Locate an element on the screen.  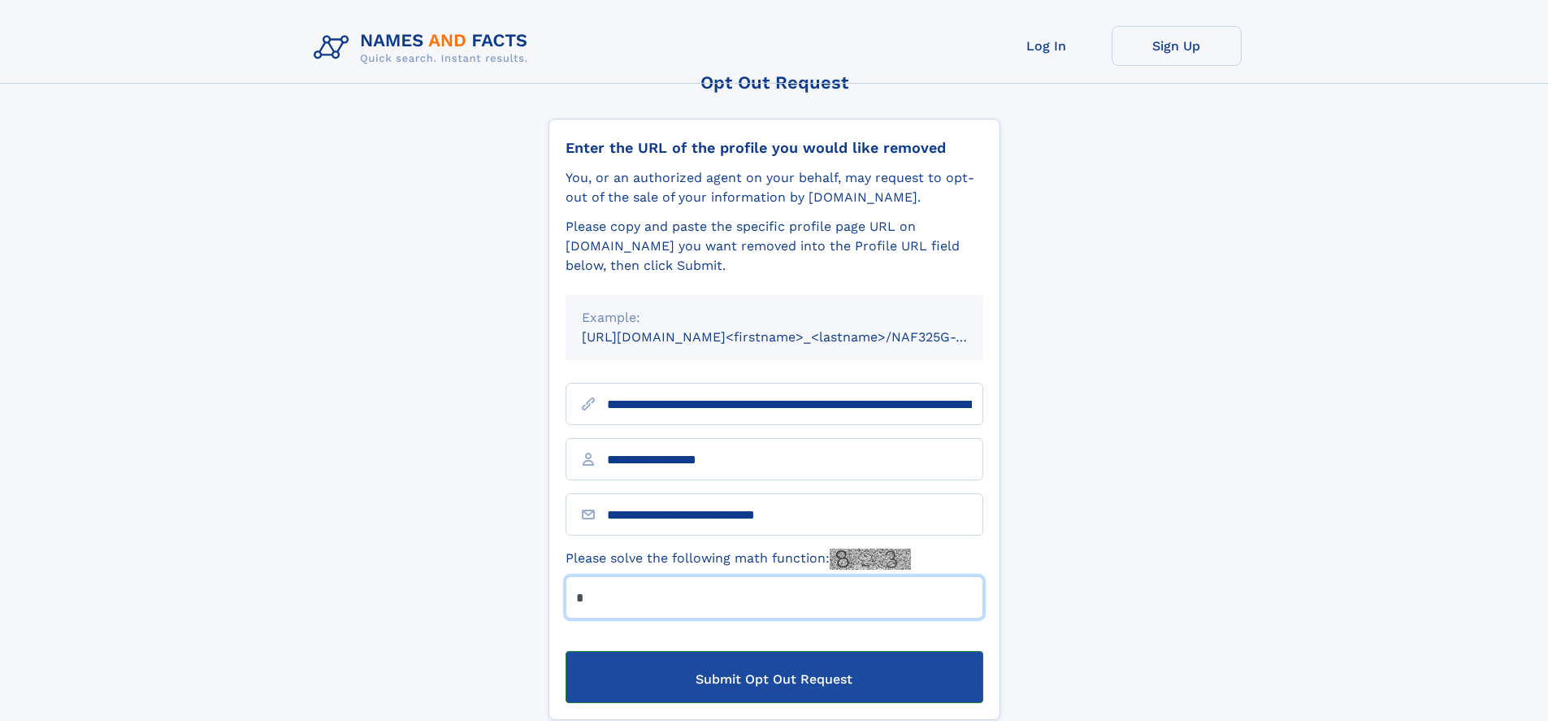
button: Submit Opt Out Request is located at coordinates (774, 677).